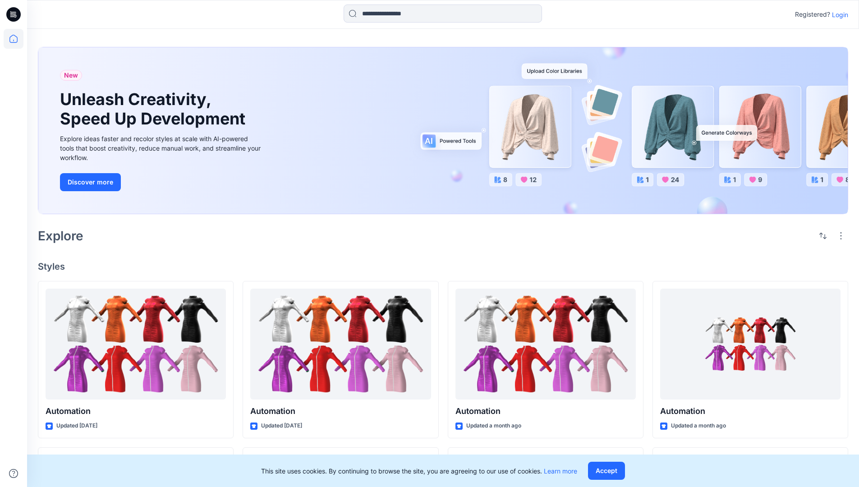  Describe the element at coordinates (560, 471) in the screenshot. I see `a: Learn more` at that location.